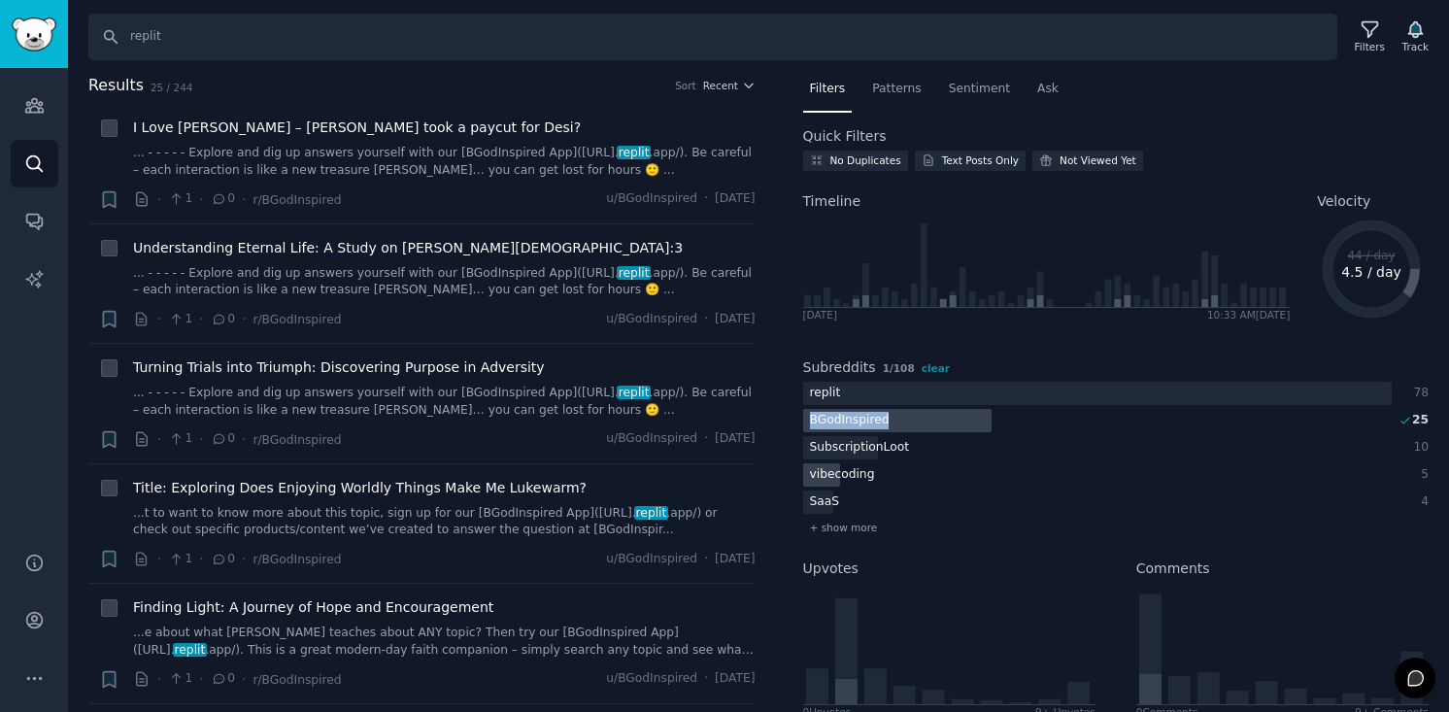  I want to click on span: Recent, so click(721, 85).